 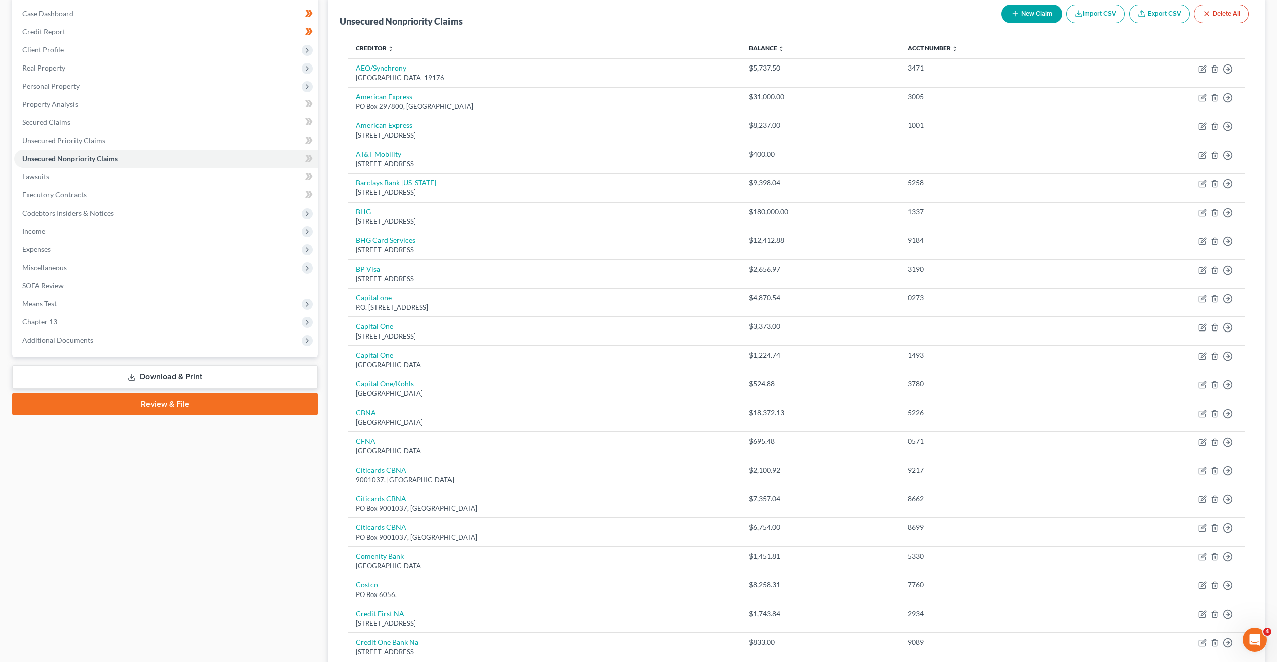 What do you see at coordinates (54, 194) in the screenshot?
I see `span: Executory Contracts` at bounding box center [54, 194].